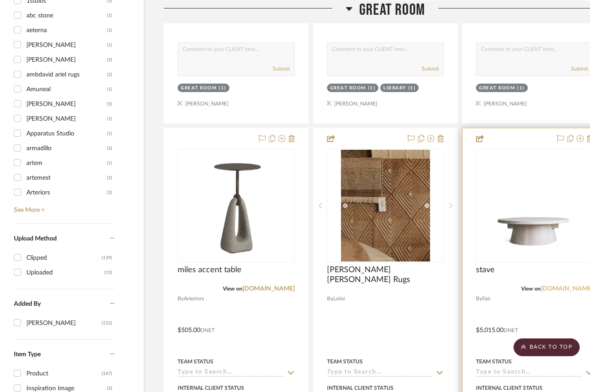 The width and height of the screenshot is (590, 392). Describe the element at coordinates (107, 374) in the screenshot. I see `div: (147)` at that location.